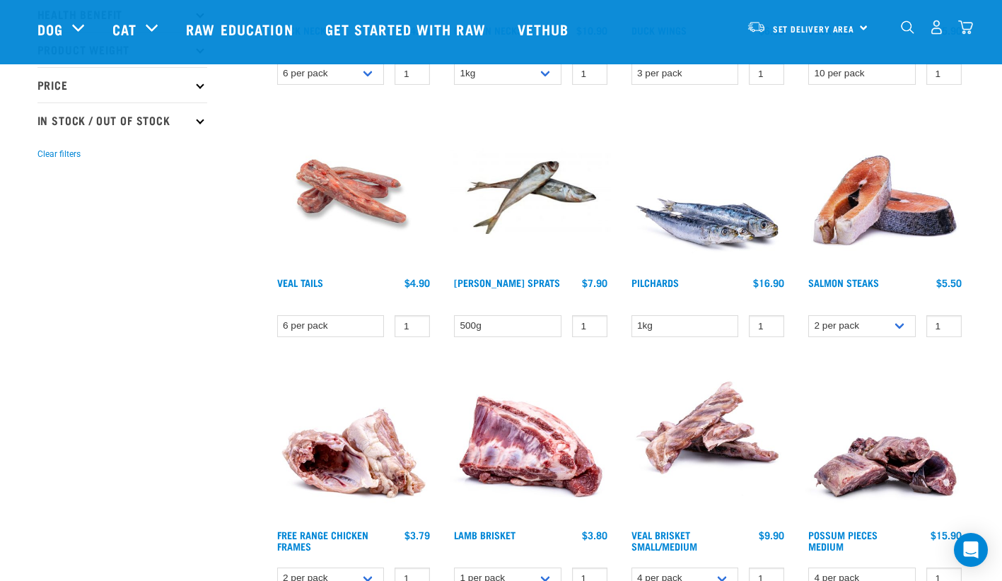 This screenshot has height=581, width=1002. Describe the element at coordinates (655, 282) in the screenshot. I see `a: Pilchards` at that location.